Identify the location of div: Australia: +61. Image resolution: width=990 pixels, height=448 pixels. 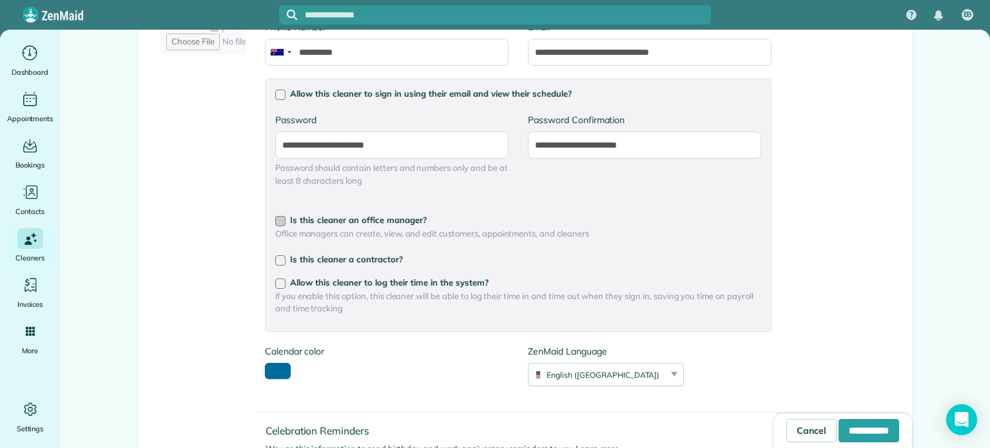
(280, 52).